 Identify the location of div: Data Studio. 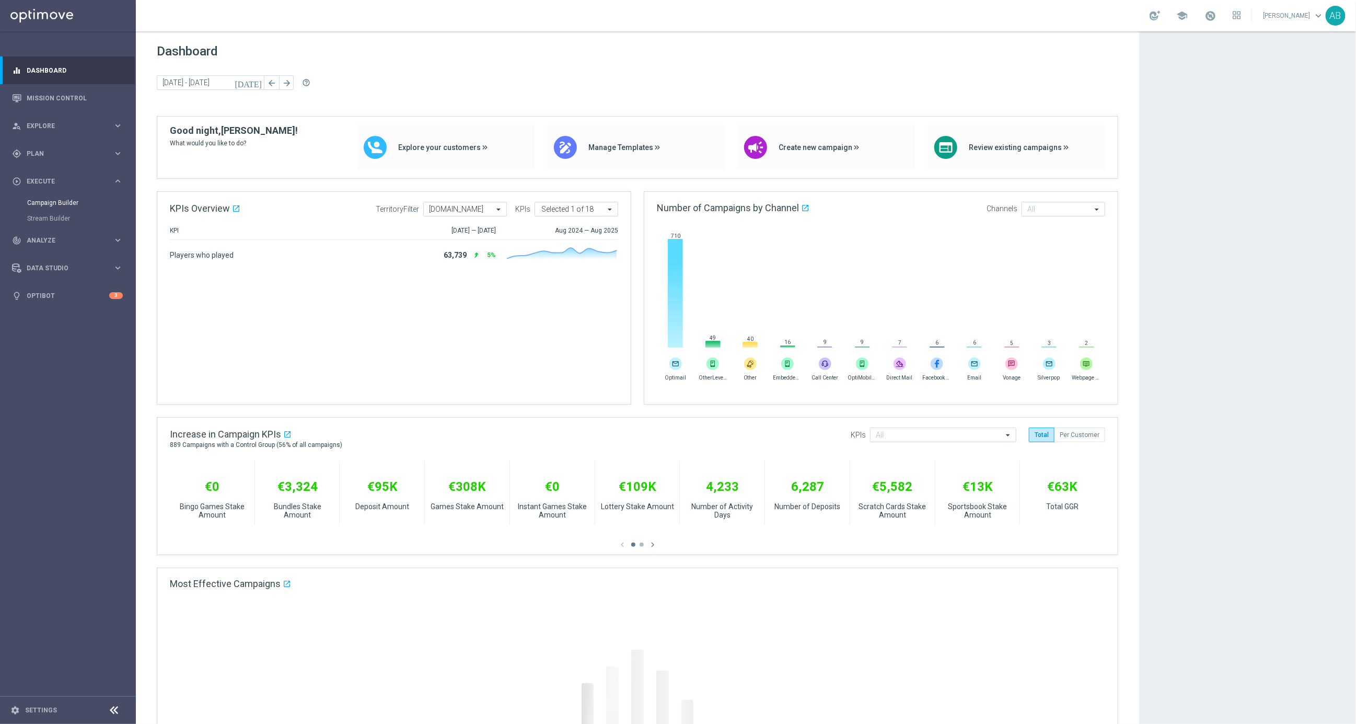
(62, 268).